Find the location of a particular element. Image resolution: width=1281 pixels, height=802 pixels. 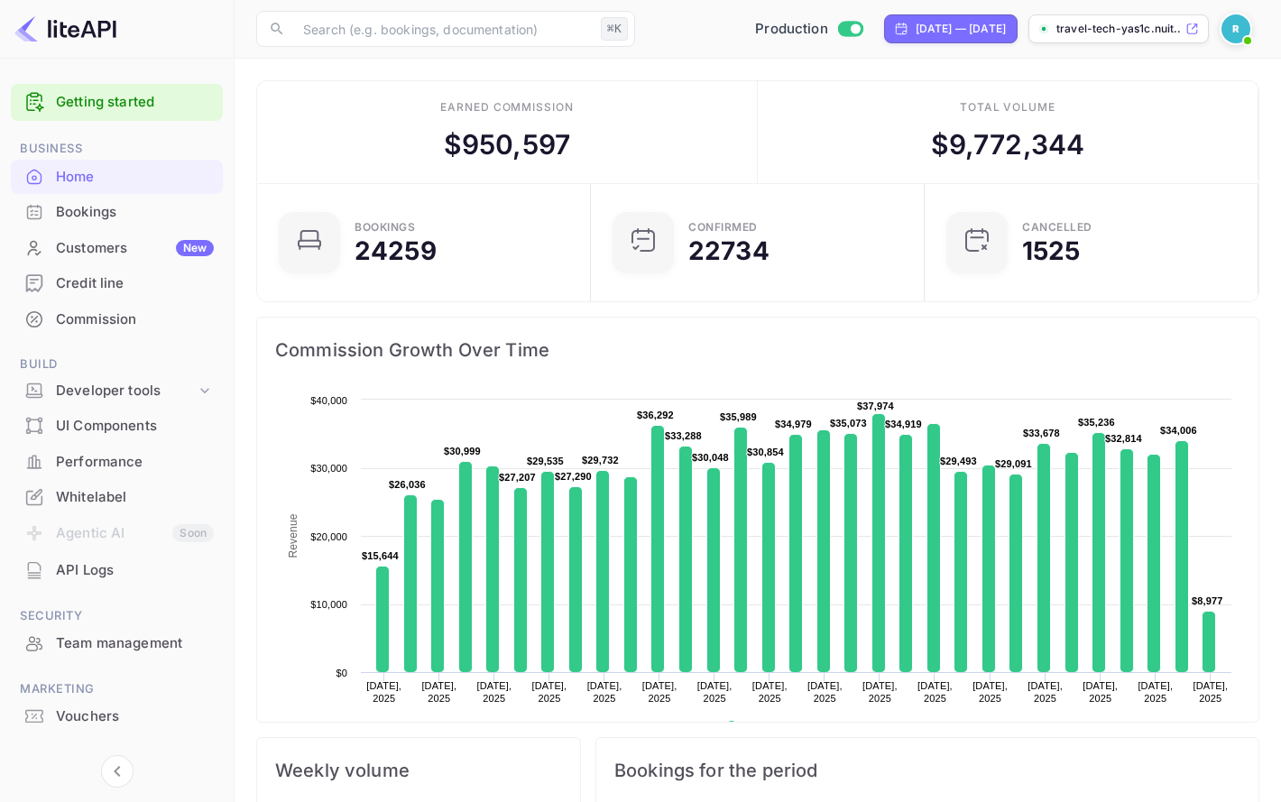

text: $30,854 is located at coordinates (766, 452).